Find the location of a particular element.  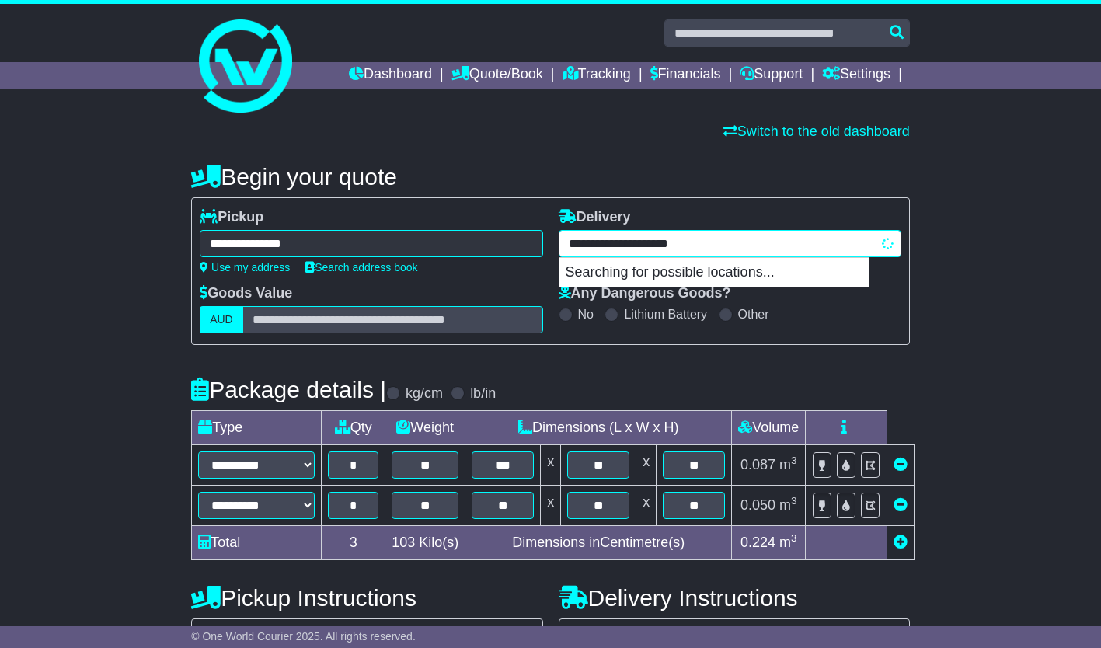

label: kg/cm is located at coordinates (424, 394).